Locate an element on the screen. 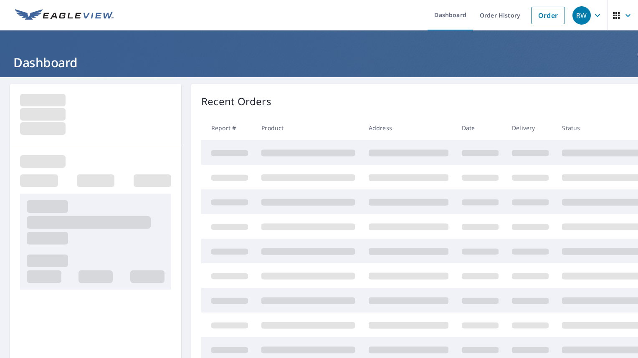 This screenshot has height=358, width=638. th: Report # is located at coordinates (228, 128).